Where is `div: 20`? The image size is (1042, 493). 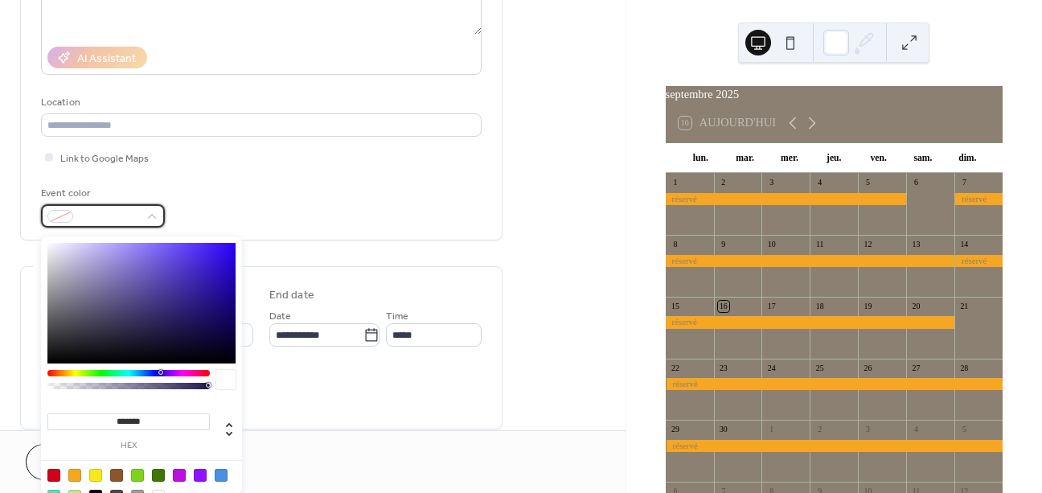 div: 20 is located at coordinates (916, 306).